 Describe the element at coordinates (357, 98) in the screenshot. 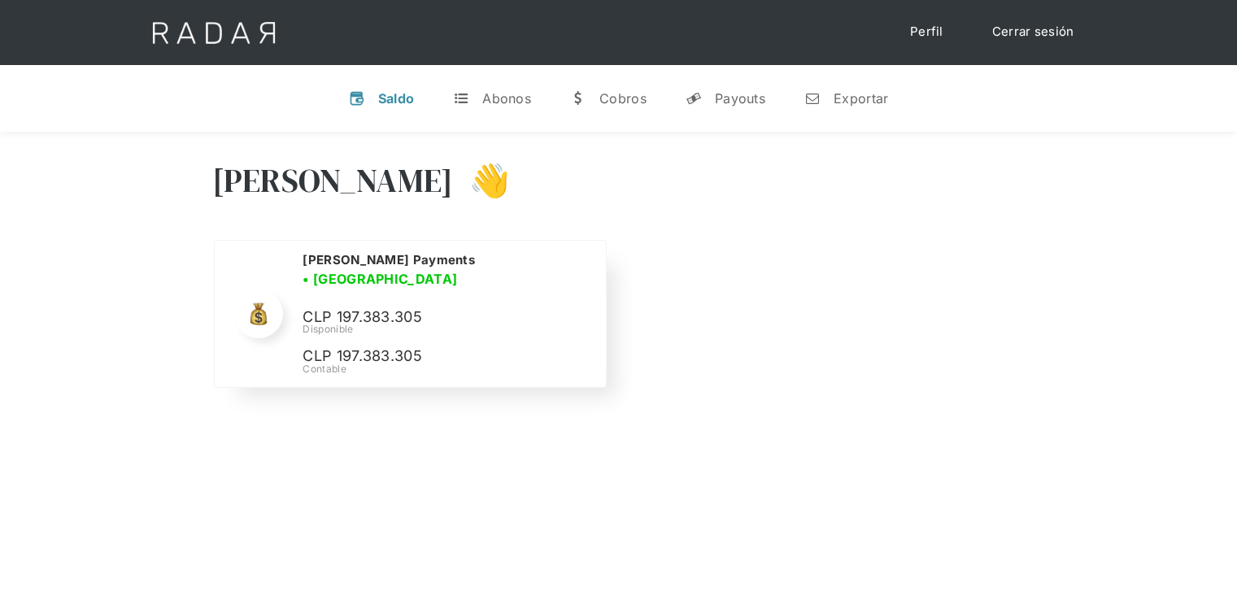

I see `div: v` at that location.